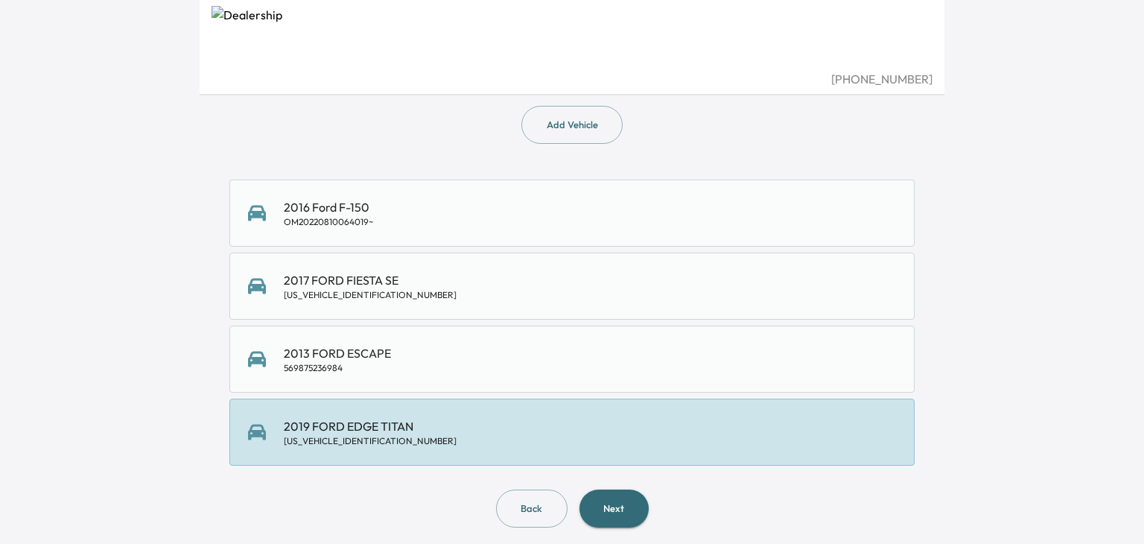  I want to click on div: 569875236984, so click(338, 368).